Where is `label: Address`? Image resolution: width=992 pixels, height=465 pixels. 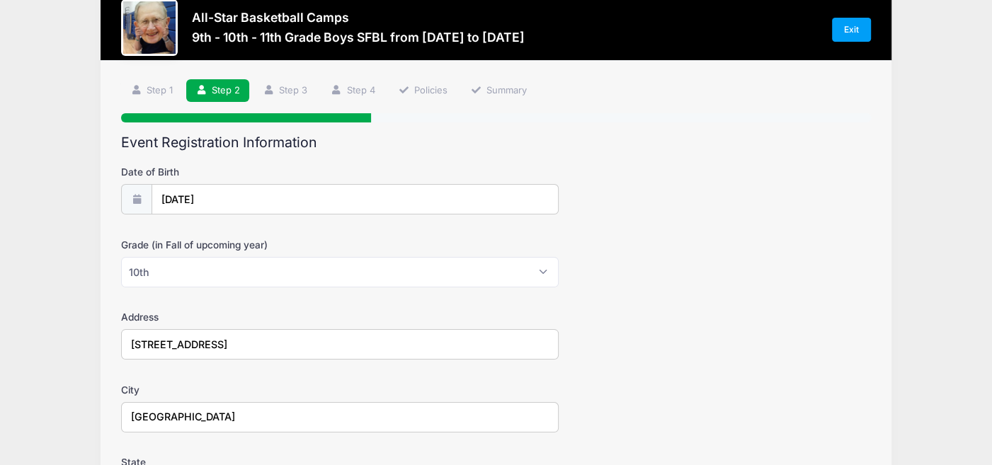
label: Address is located at coordinates (246, 317).